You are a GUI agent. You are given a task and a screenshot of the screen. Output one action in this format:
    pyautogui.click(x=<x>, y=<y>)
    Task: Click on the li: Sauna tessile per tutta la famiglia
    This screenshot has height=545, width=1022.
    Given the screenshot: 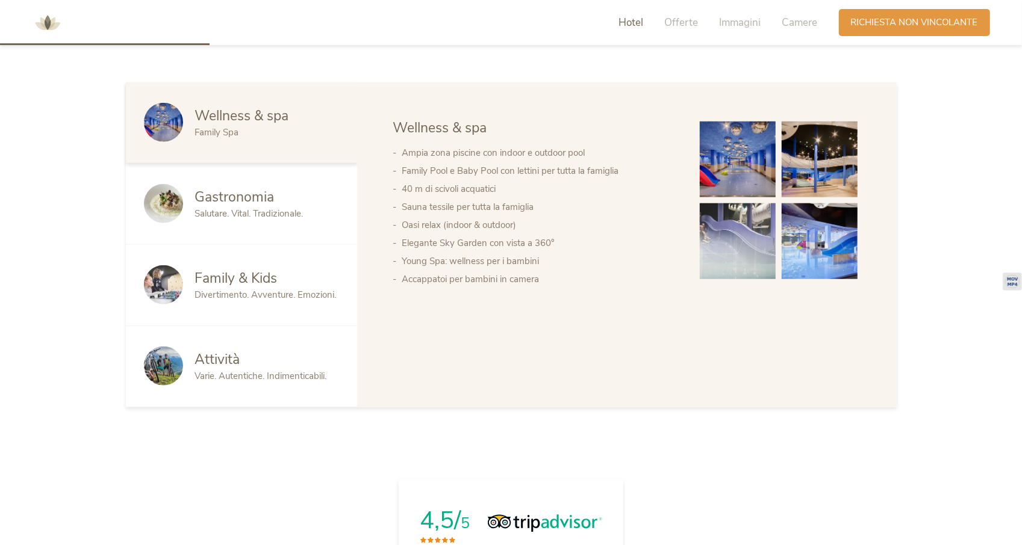 What is the action you would take?
    pyautogui.click(x=539, y=207)
    